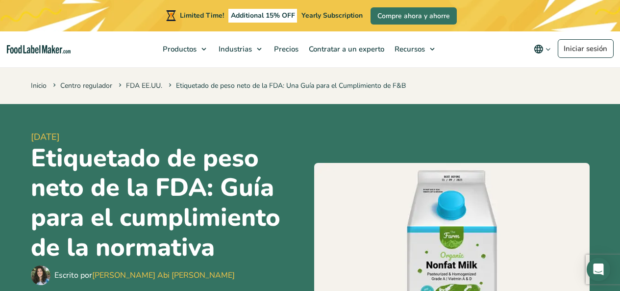 Image resolution: width=620 pixels, height=291 pixels. Describe the element at coordinates (144, 85) in the screenshot. I see `a: FDA EE.UU.` at that location.